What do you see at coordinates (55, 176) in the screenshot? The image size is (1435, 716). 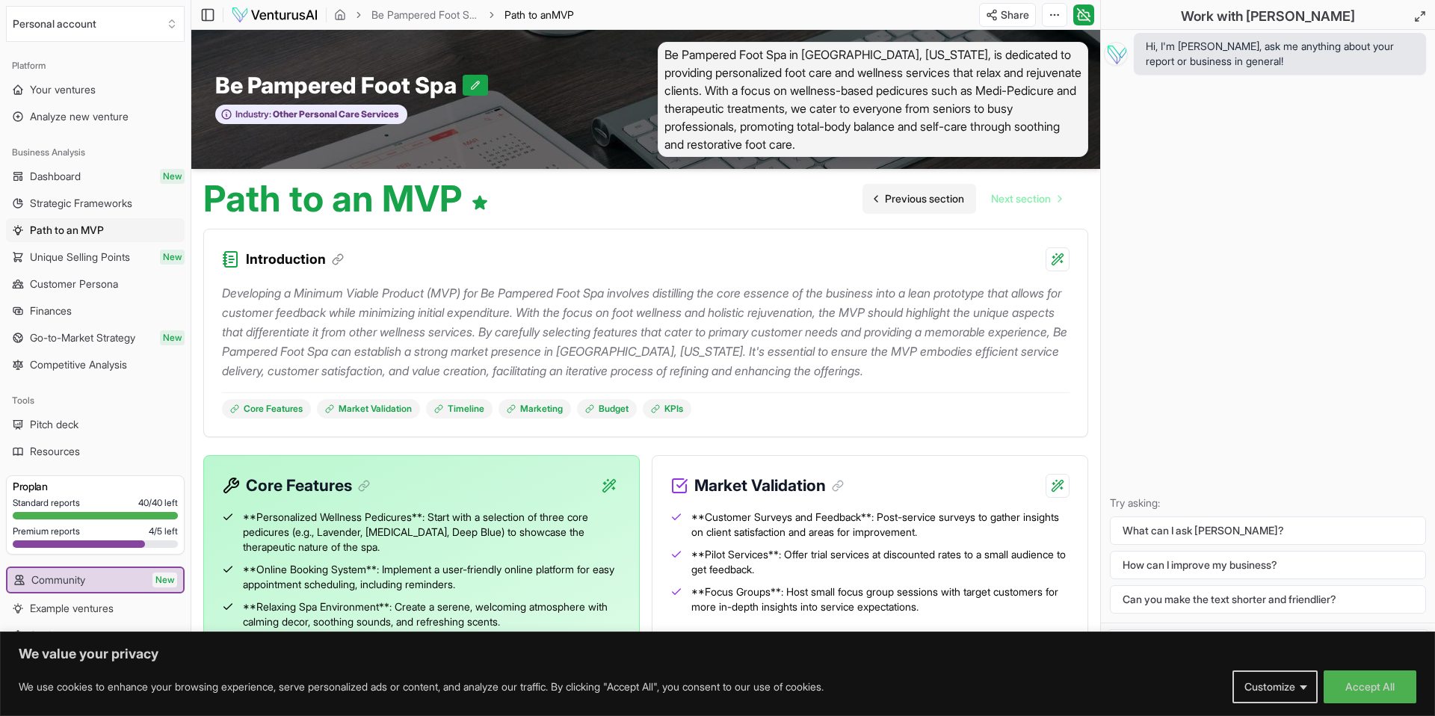 I see `span: Dashboard` at bounding box center [55, 176].